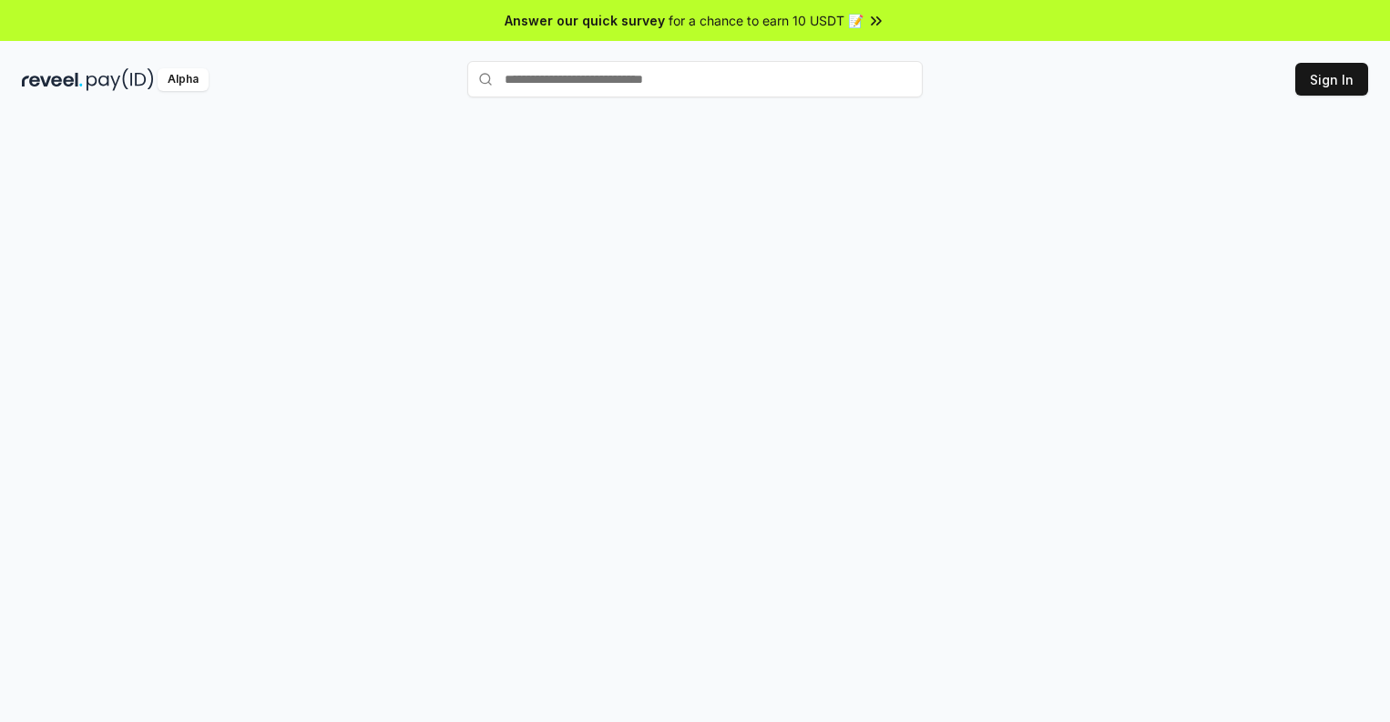 The width and height of the screenshot is (1390, 722). What do you see at coordinates (120, 79) in the screenshot?
I see `img: pay_id` at bounding box center [120, 79].